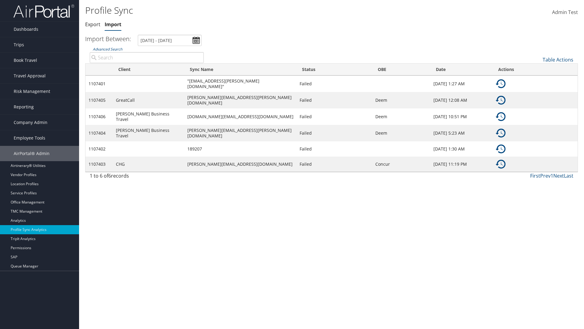 The width and height of the screenshot is (584, 329). Describe the element at coordinates (108, 39) in the screenshot. I see `h3: Import Between:` at that location.